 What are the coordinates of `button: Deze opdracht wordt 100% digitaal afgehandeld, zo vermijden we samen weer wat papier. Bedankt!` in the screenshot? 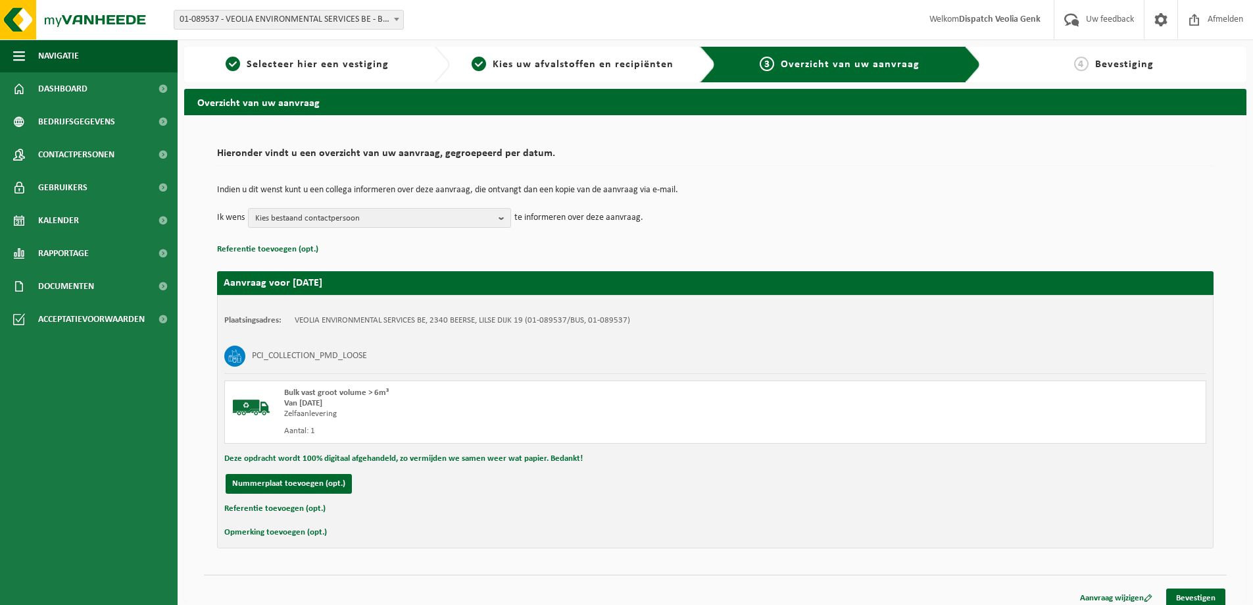 It's located at (403, 459).